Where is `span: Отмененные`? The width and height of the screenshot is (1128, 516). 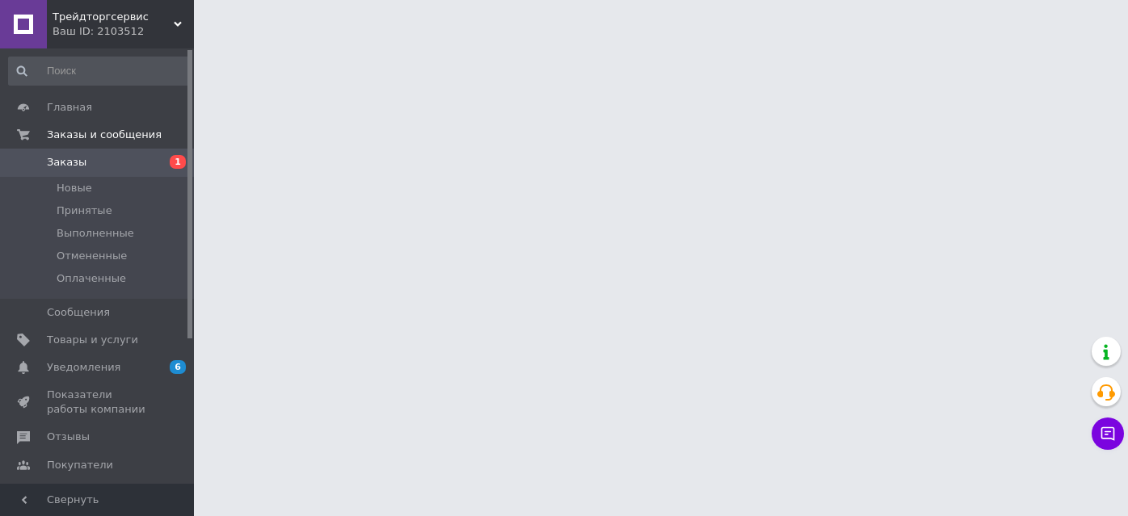
span: Отмененные is located at coordinates (91, 256).